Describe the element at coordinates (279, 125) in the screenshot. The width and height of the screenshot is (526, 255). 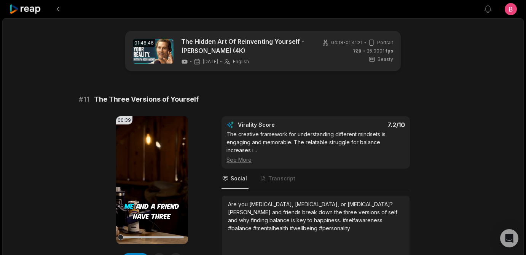
I see `div: Virality Score` at that location.